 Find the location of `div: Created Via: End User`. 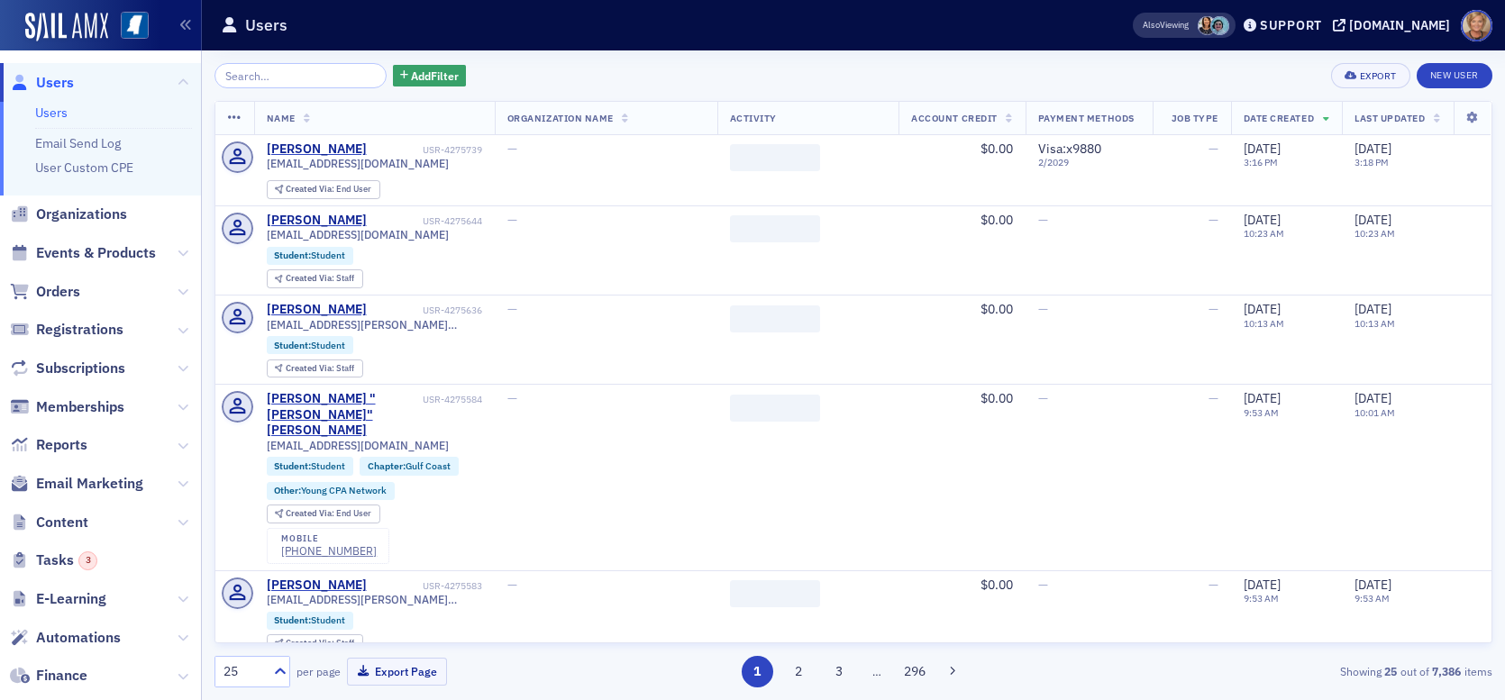

div: Created Via: End User is located at coordinates (323, 514).